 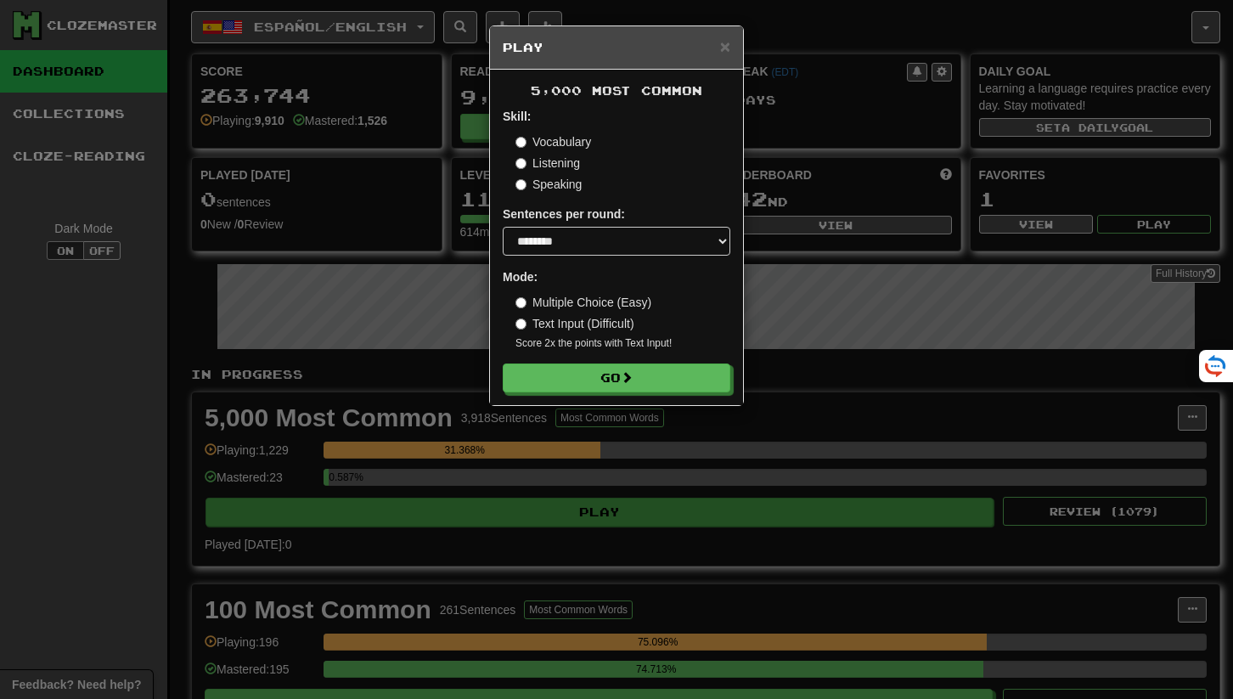 I want to click on strong: Mode:, so click(x=520, y=277).